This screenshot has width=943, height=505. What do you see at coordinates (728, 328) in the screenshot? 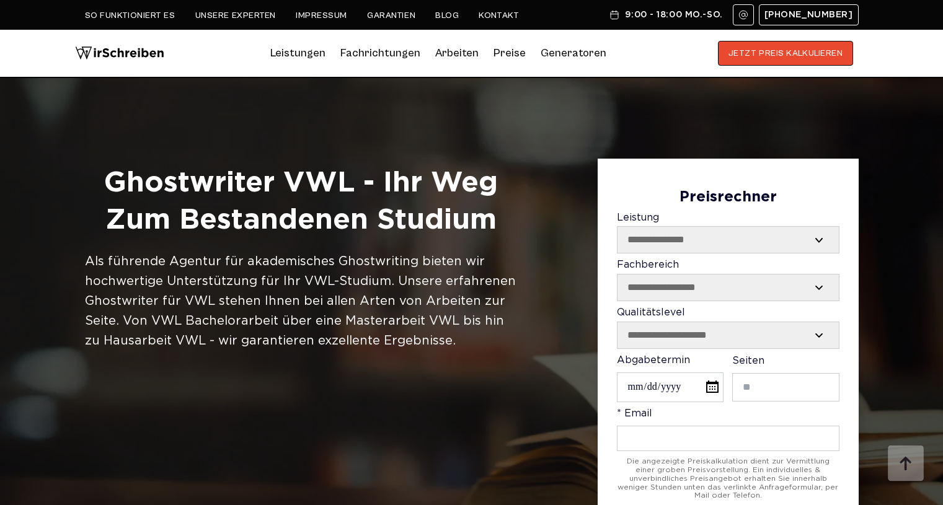
I see `label: Qualitätslevel` at bounding box center [728, 328].